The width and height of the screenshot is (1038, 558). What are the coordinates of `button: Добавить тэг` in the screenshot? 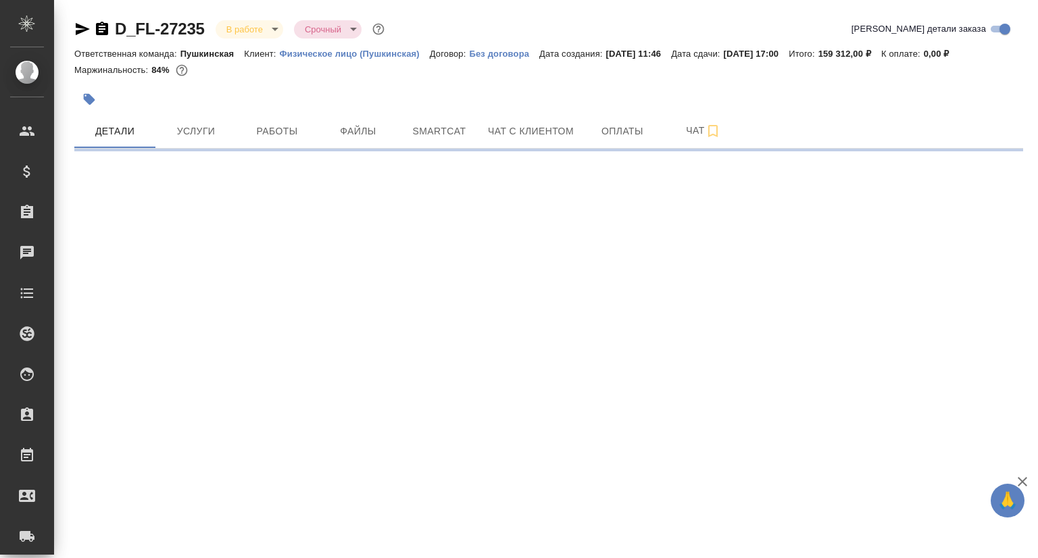 It's located at (89, 99).